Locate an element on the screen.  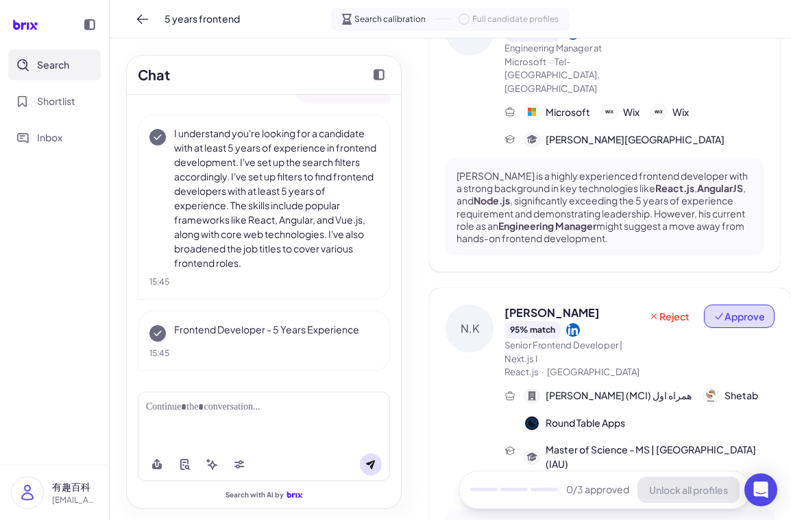
button: Collapse chat is located at coordinates (379, 75).